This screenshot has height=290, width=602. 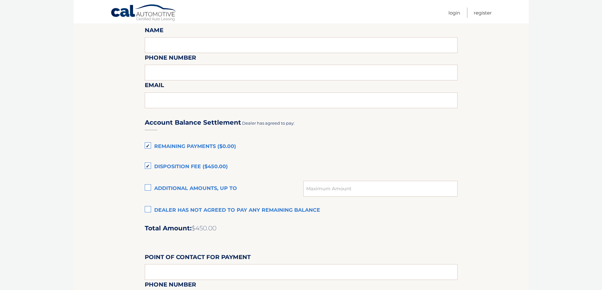 I want to click on input: Maximum Amount, so click(x=380, y=189).